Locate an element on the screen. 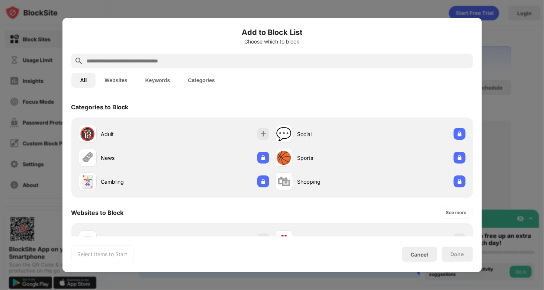  img: search.svg is located at coordinates (79, 61).